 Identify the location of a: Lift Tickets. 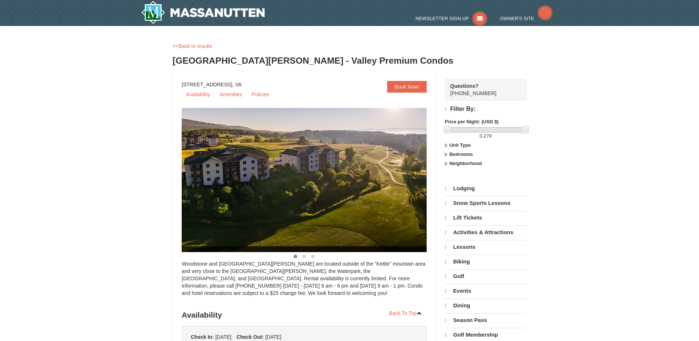
(485, 217).